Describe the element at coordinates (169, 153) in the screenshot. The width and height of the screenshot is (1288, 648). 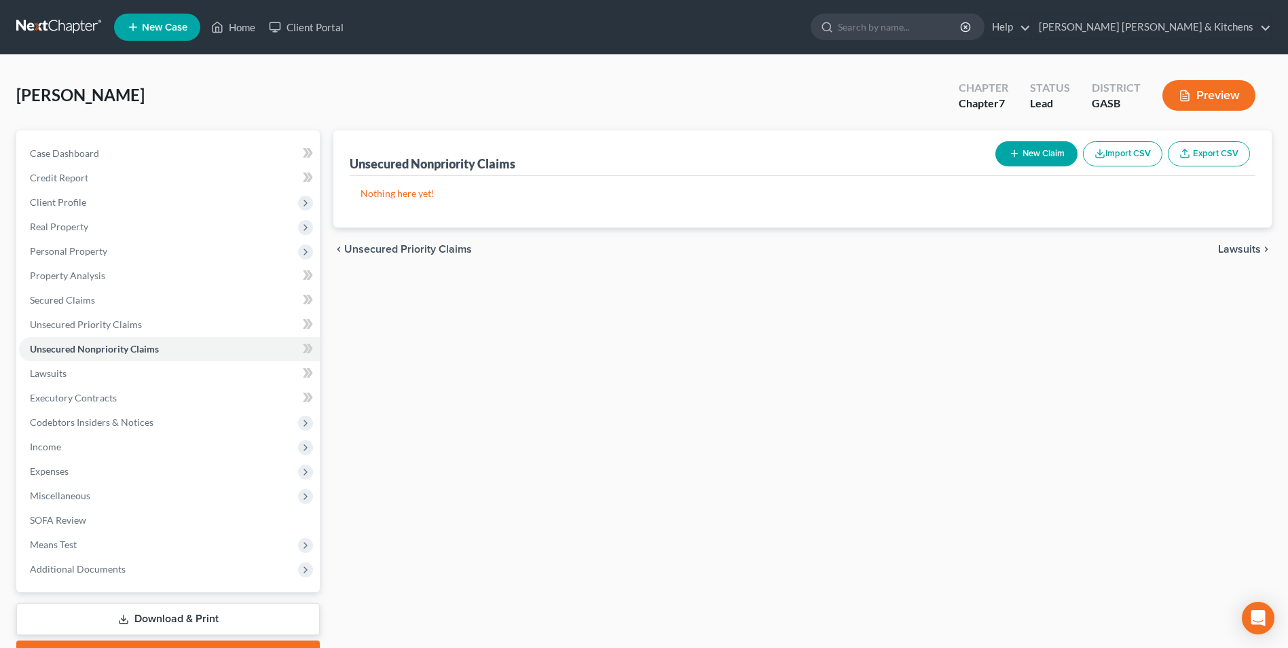
I see `a: Case Dashboard` at that location.